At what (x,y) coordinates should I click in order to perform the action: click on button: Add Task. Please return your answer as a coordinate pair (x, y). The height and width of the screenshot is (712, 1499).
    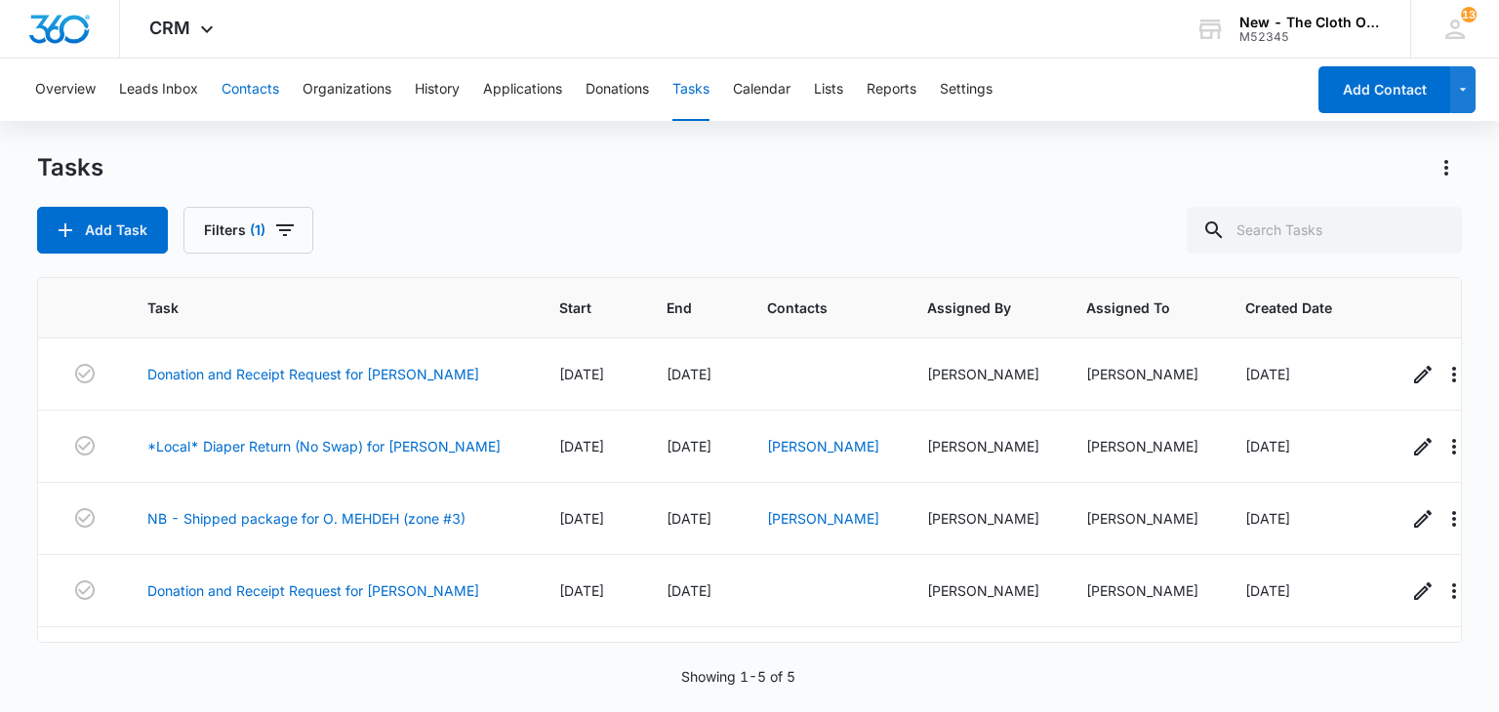
    Looking at the image, I should click on (102, 230).